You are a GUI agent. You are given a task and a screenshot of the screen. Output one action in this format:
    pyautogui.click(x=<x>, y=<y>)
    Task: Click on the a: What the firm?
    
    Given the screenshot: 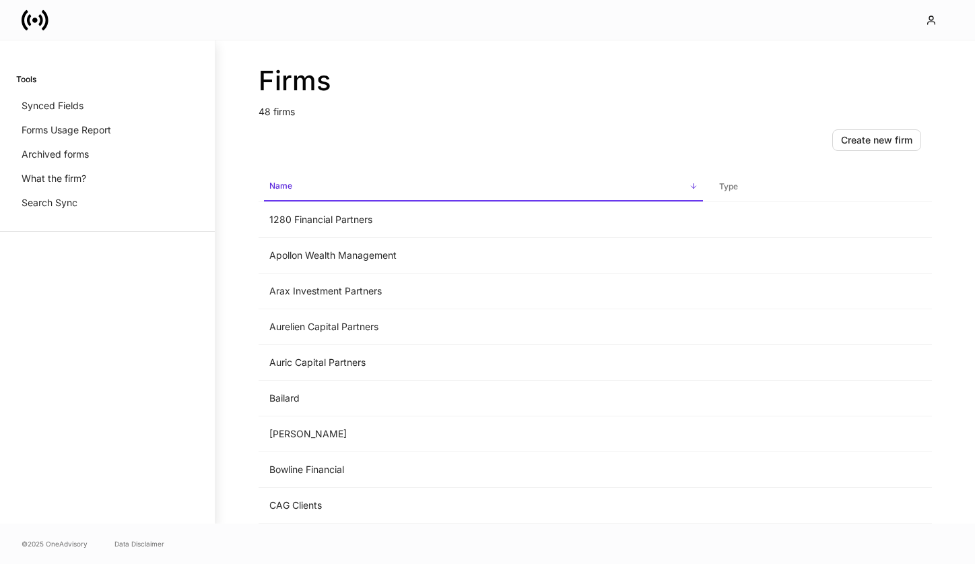 What is the action you would take?
    pyautogui.click(x=107, y=179)
    